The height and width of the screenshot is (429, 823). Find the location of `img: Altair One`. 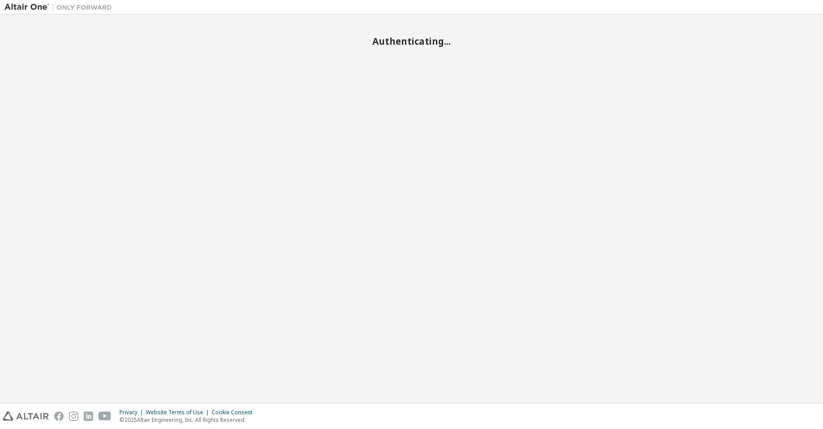

img: Altair One is located at coordinates (60, 7).